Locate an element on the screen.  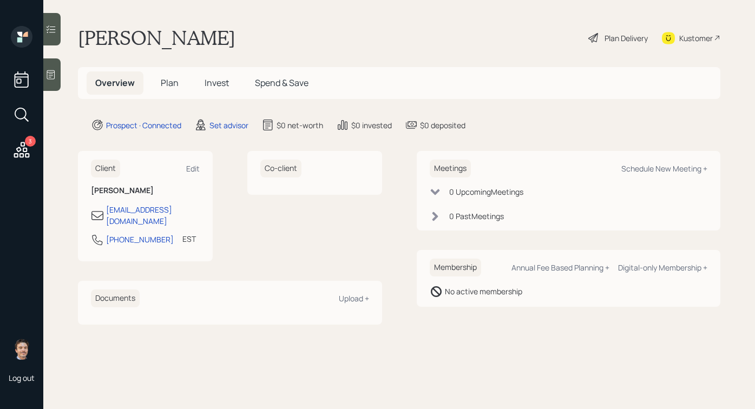
div: EST is located at coordinates (189, 239).